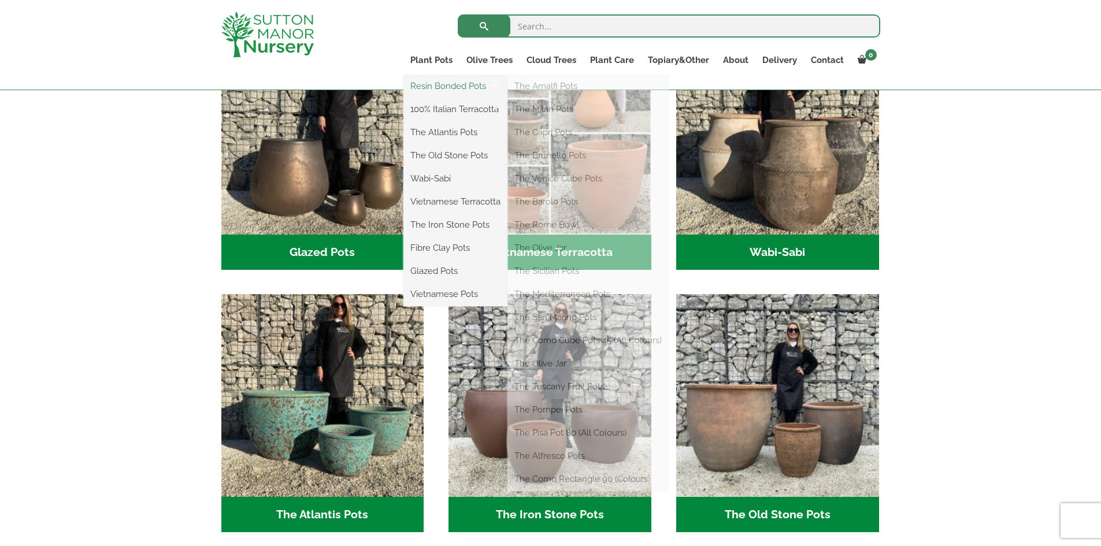  Describe the element at coordinates (551, 60) in the screenshot. I see `a: Cloud Trees` at that location.